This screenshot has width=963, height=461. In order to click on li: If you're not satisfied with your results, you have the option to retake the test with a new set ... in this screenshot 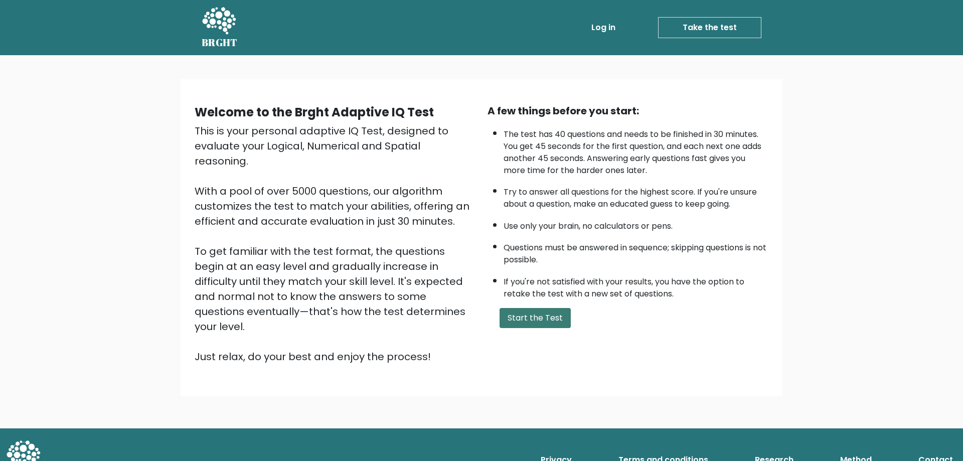, I will do `click(636, 285)`.